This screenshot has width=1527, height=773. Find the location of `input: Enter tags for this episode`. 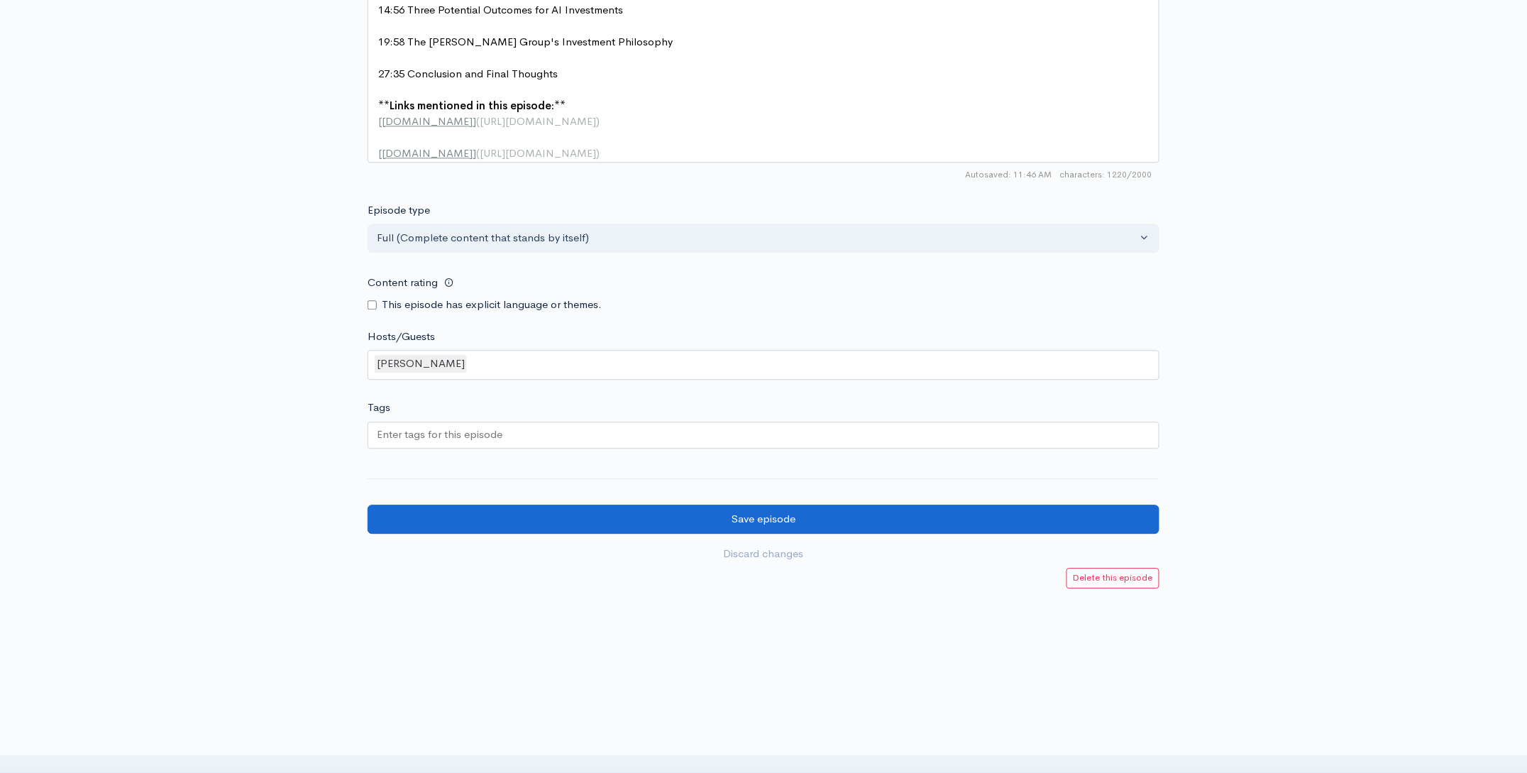

input: Enter tags for this episode is located at coordinates (441, 434).